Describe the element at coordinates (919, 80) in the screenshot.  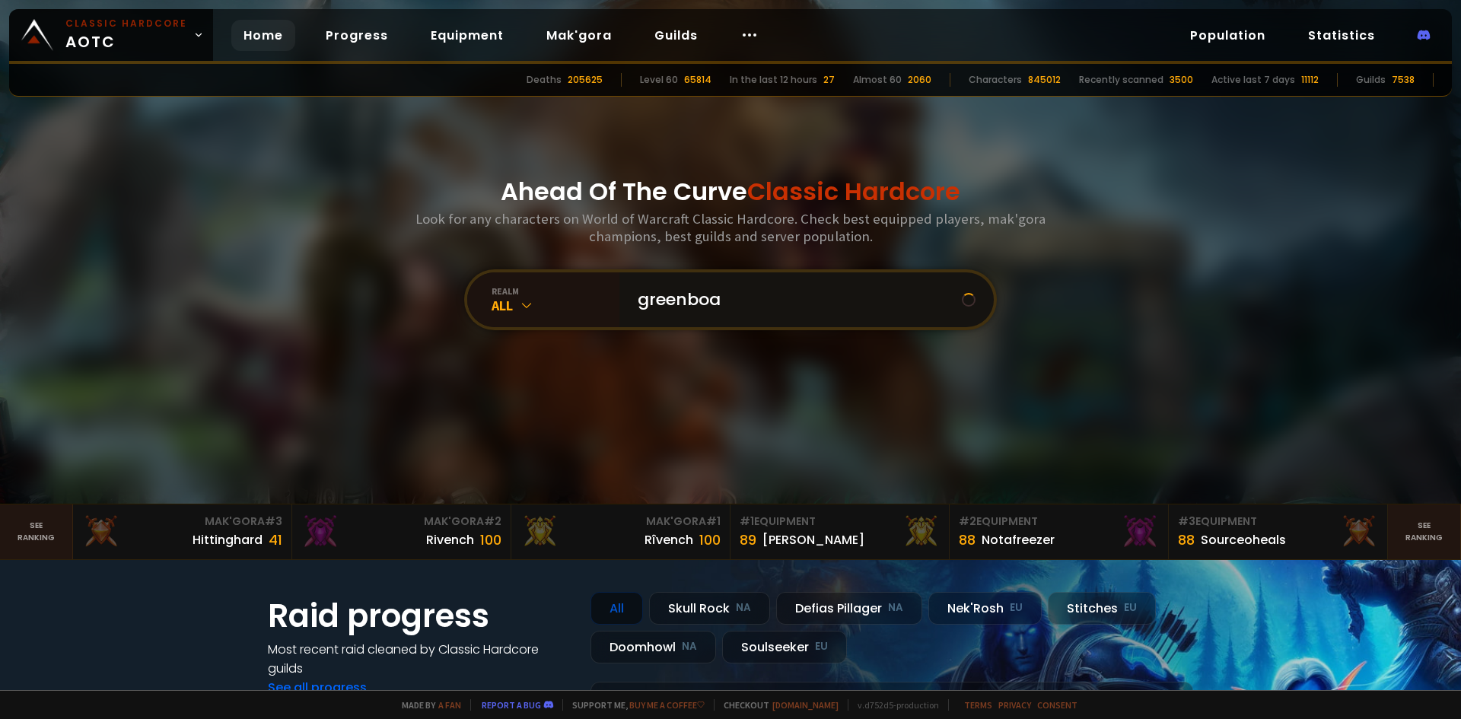
I see `div: 2060` at that location.